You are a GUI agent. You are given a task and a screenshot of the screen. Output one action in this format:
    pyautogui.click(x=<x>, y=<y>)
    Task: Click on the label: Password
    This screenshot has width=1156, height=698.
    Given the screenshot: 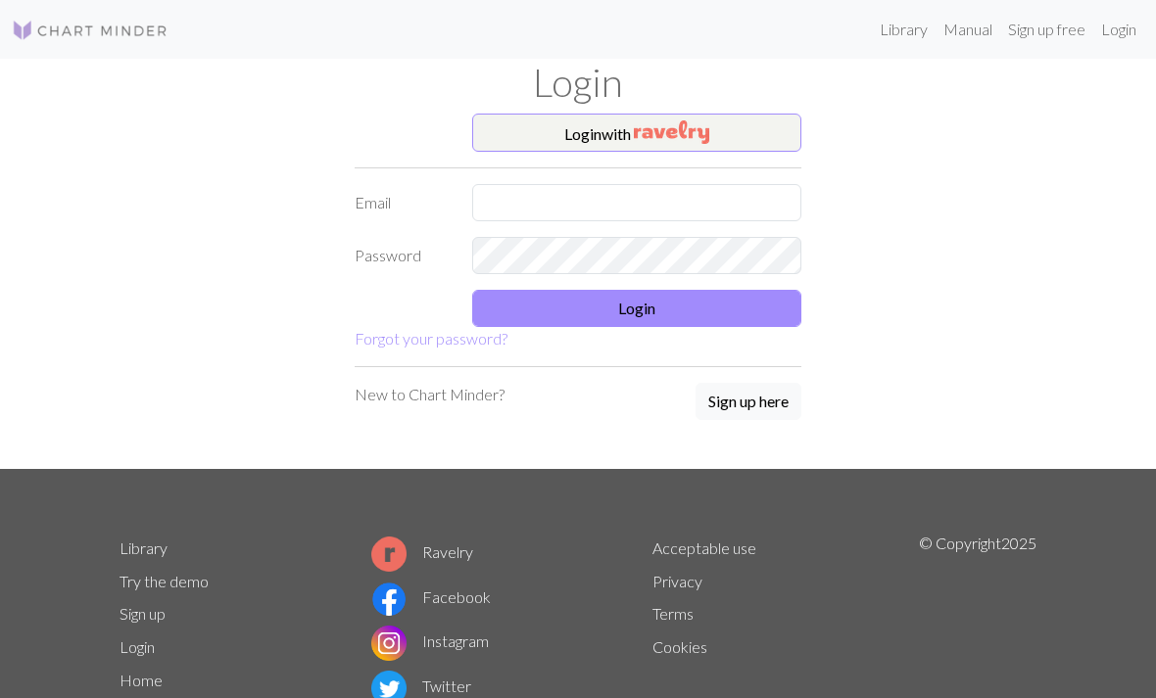 What is the action you would take?
    pyautogui.click(x=402, y=256)
    